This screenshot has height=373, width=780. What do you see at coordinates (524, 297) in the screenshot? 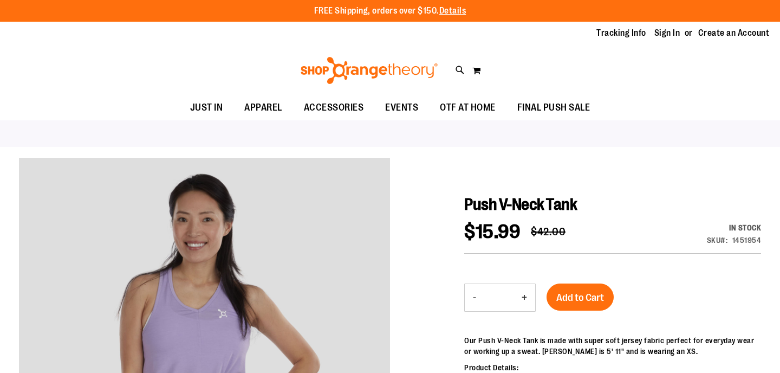
I see `button: Increase product quantity` at bounding box center [524, 297].